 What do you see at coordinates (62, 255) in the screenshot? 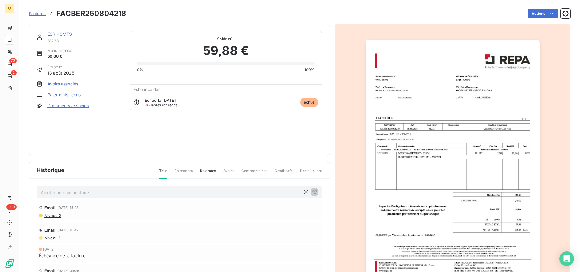
I see `span: Échéance de la facture` at bounding box center [62, 255].